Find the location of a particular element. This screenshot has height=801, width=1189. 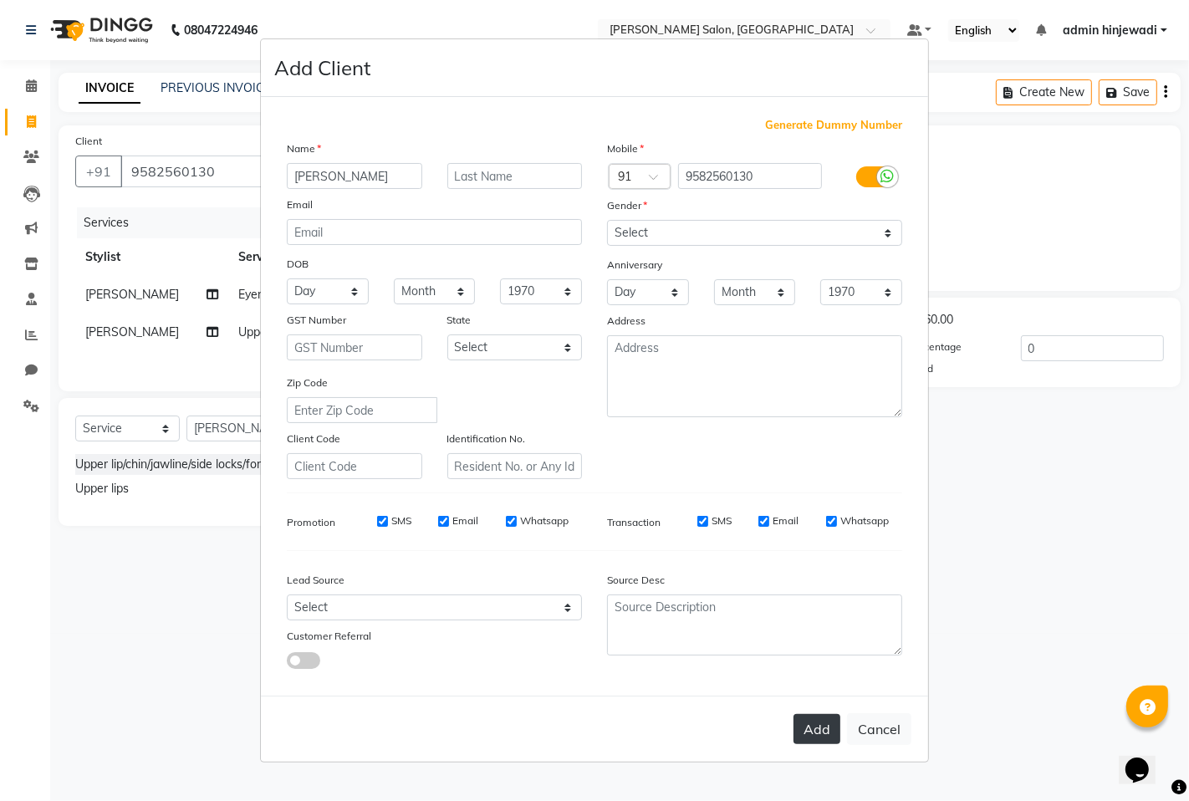

label: State is located at coordinates (459, 320).